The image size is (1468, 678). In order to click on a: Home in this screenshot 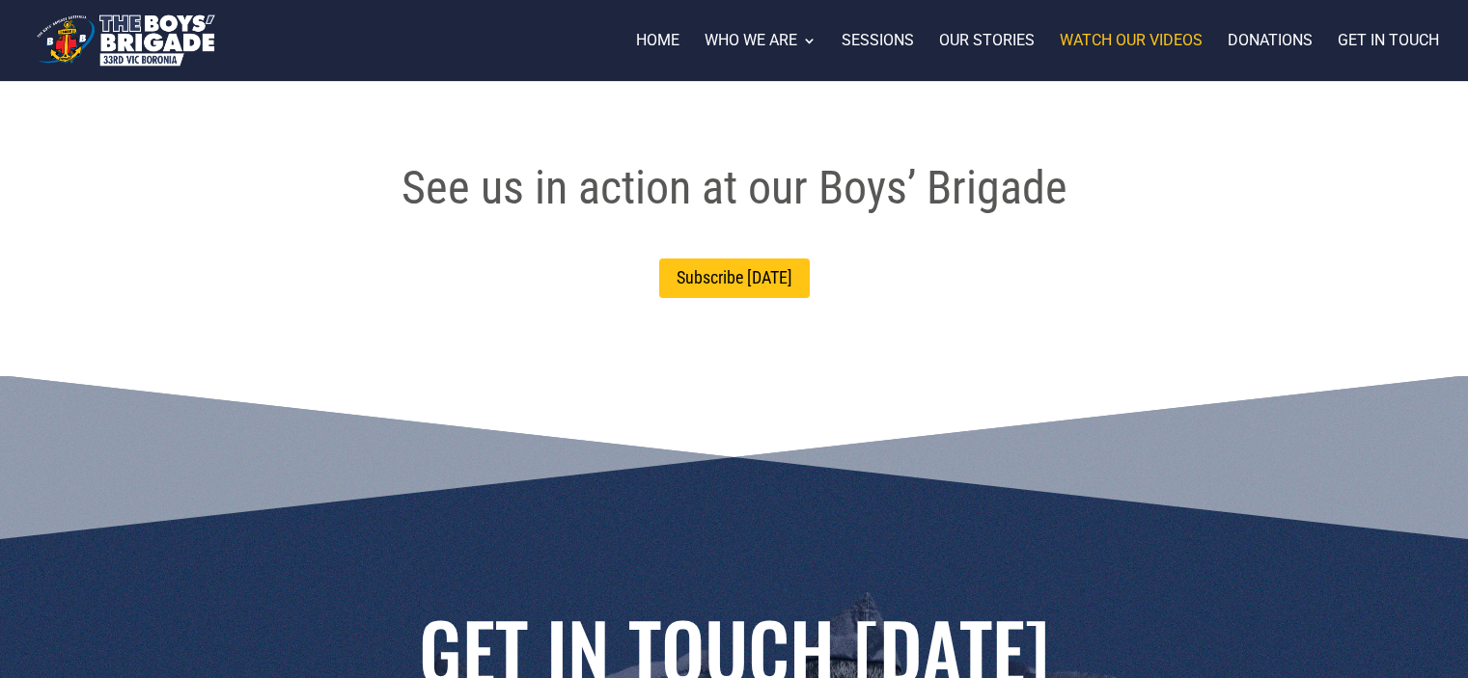, I will do `click(657, 57)`.